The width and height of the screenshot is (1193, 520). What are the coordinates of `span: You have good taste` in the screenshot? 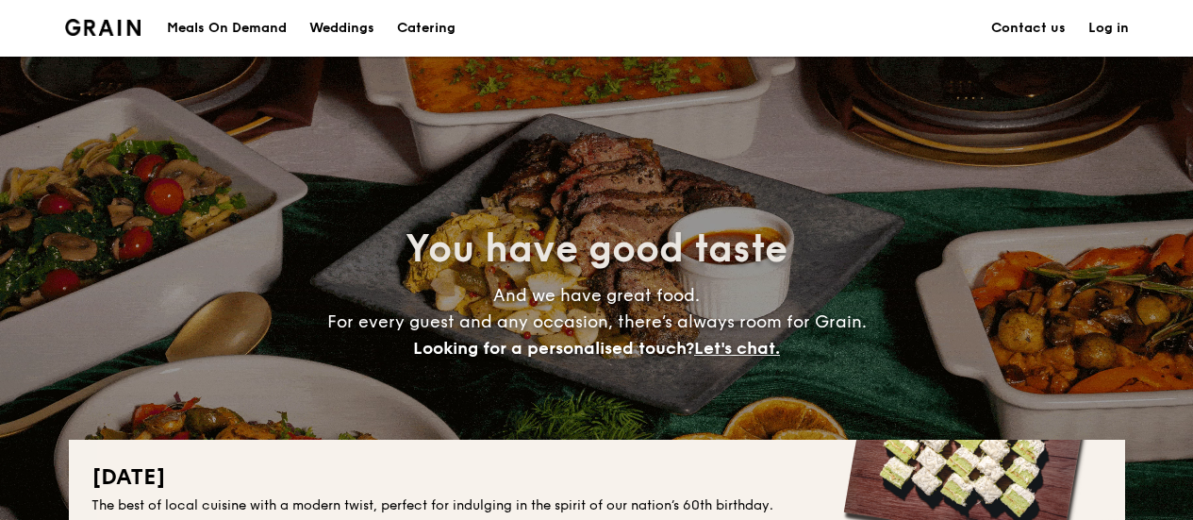 It's located at (596, 249).